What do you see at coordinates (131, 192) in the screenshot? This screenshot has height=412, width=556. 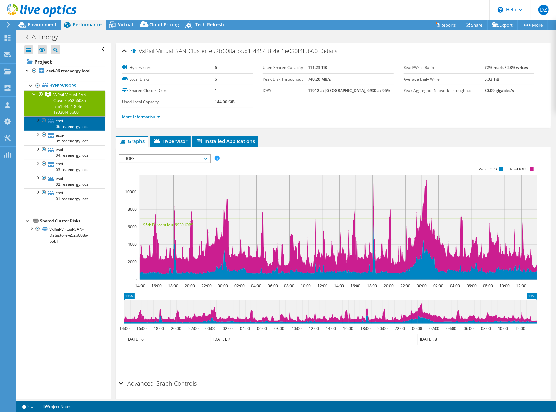 I see `text: 10000` at bounding box center [131, 192].